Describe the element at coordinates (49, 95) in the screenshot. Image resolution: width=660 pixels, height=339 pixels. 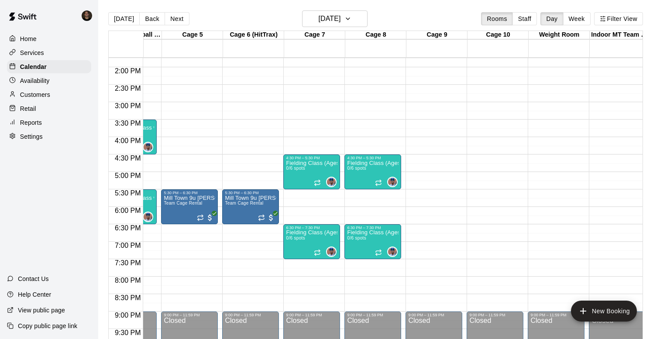
I see `a: Customers` at that location.